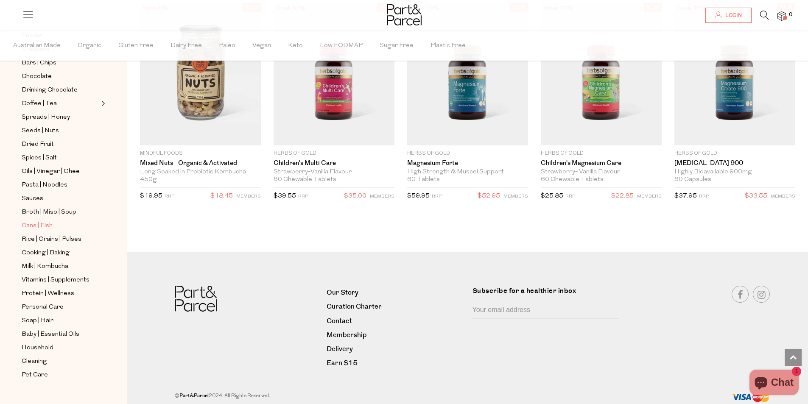  Describe the element at coordinates (37, 321) in the screenshot. I see `span: Soap | Hair` at that location.